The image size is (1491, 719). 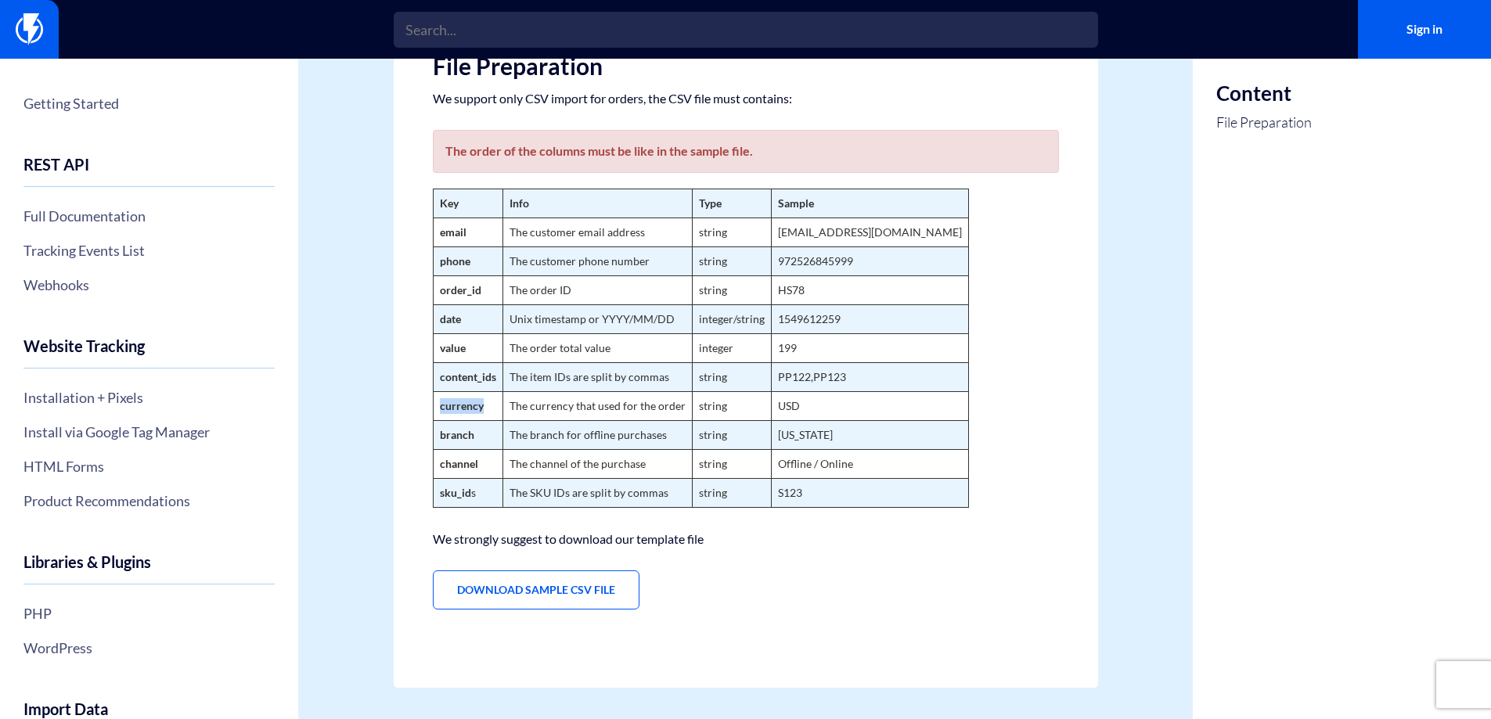 What do you see at coordinates (1264, 93) in the screenshot?
I see `h3: Content` at bounding box center [1264, 93].